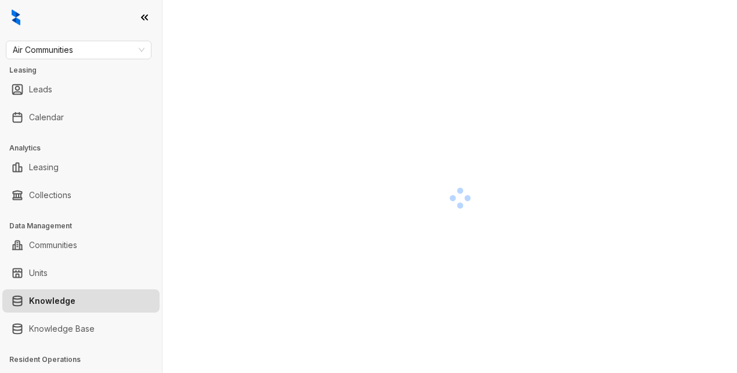 The height and width of the screenshot is (373, 737). Describe the element at coordinates (44, 167) in the screenshot. I see `a: Leasing` at that location.